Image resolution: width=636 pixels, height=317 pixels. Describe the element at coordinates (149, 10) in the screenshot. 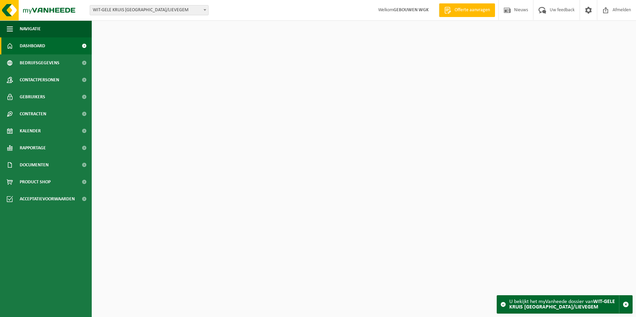

I see `span: WIT-GELE KRUIS OOST-VLAANDEREN/LIEVEGEM` at that location.